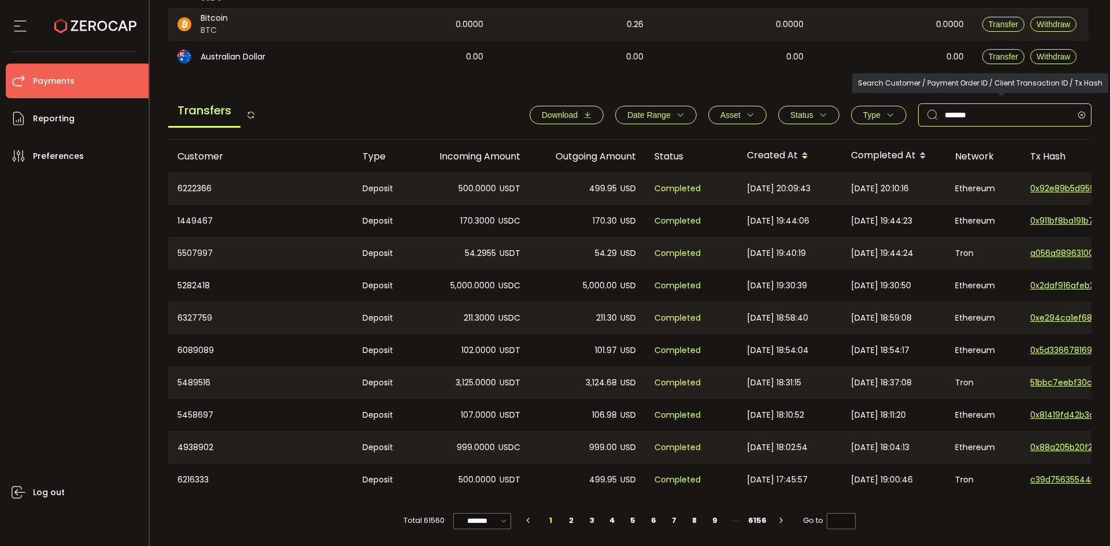 The height and width of the screenshot is (546, 1110). Describe the element at coordinates (49, 492) in the screenshot. I see `span: Log out` at that location.